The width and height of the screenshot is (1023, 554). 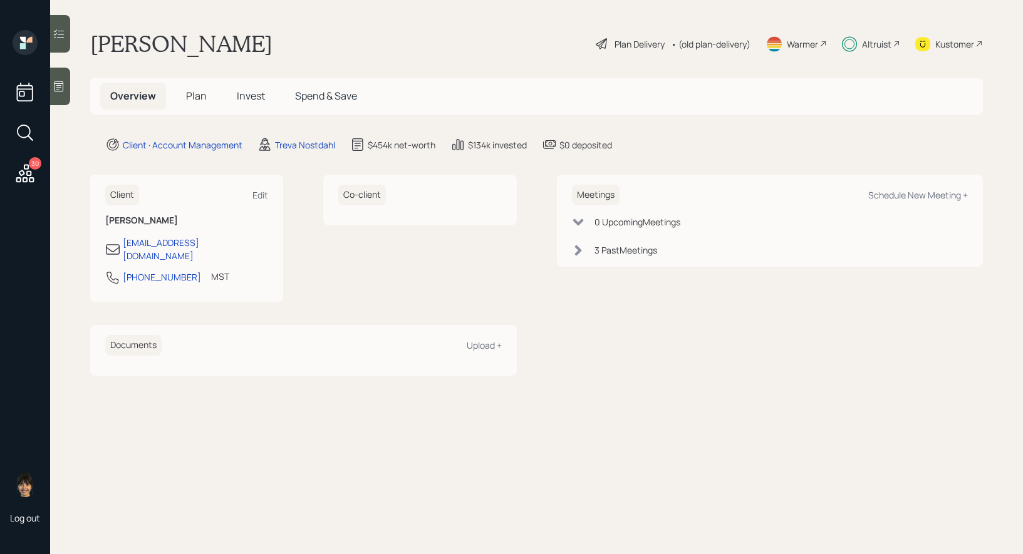 What do you see at coordinates (802, 44) in the screenshot?
I see `div: Warmer` at bounding box center [802, 44].